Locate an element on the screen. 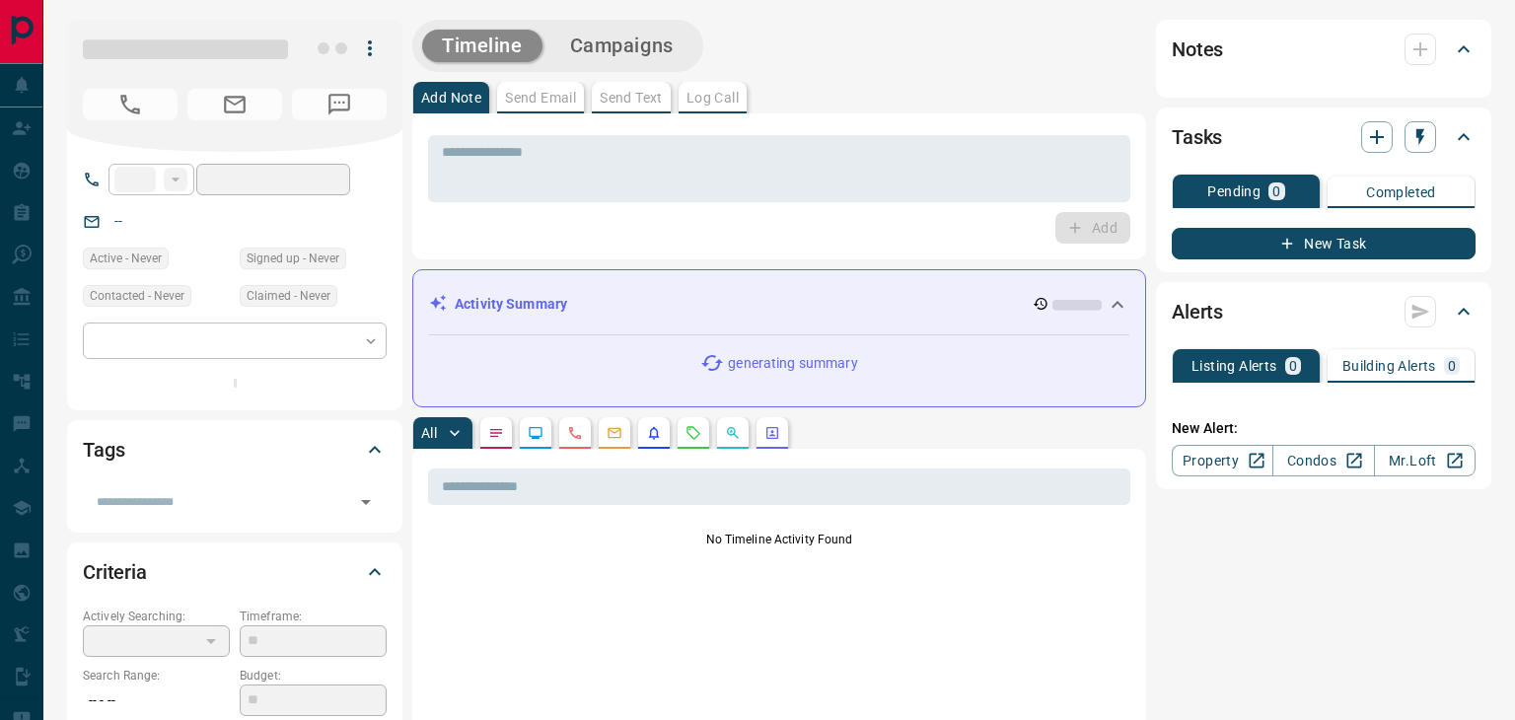  div: Tags is located at coordinates (235, 450).